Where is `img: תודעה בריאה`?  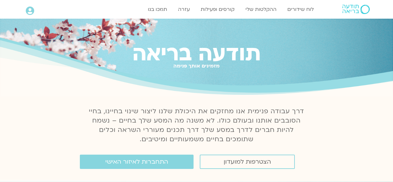 img: תודעה בריאה is located at coordinates (356, 9).